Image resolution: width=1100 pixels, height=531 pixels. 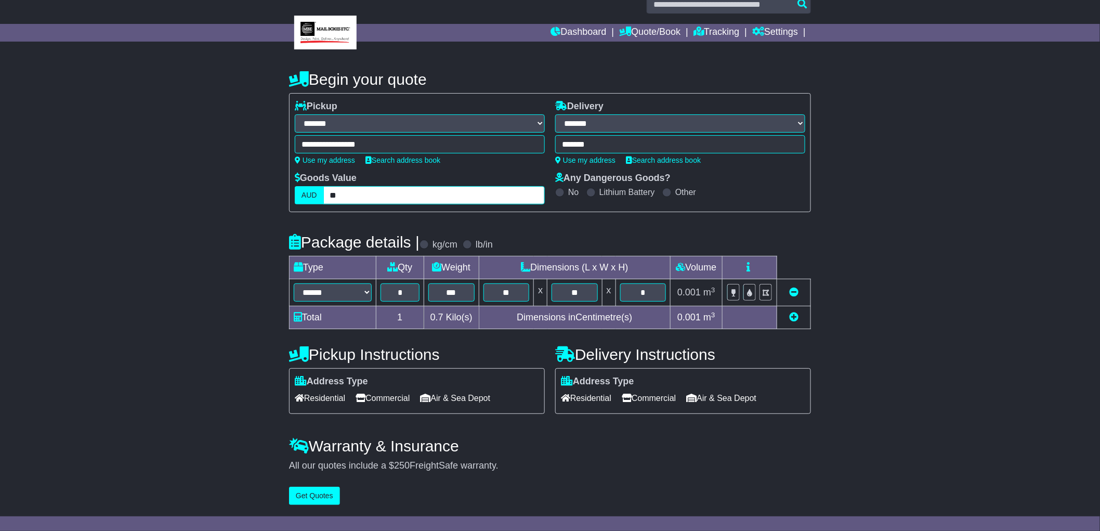 What do you see at coordinates (451, 318) in the screenshot?
I see `td: Kilo(s)` at bounding box center [451, 318].